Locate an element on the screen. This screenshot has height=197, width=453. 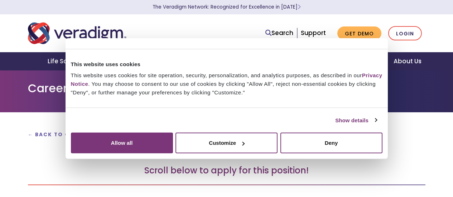
a: Life Sciences is located at coordinates (69, 61).